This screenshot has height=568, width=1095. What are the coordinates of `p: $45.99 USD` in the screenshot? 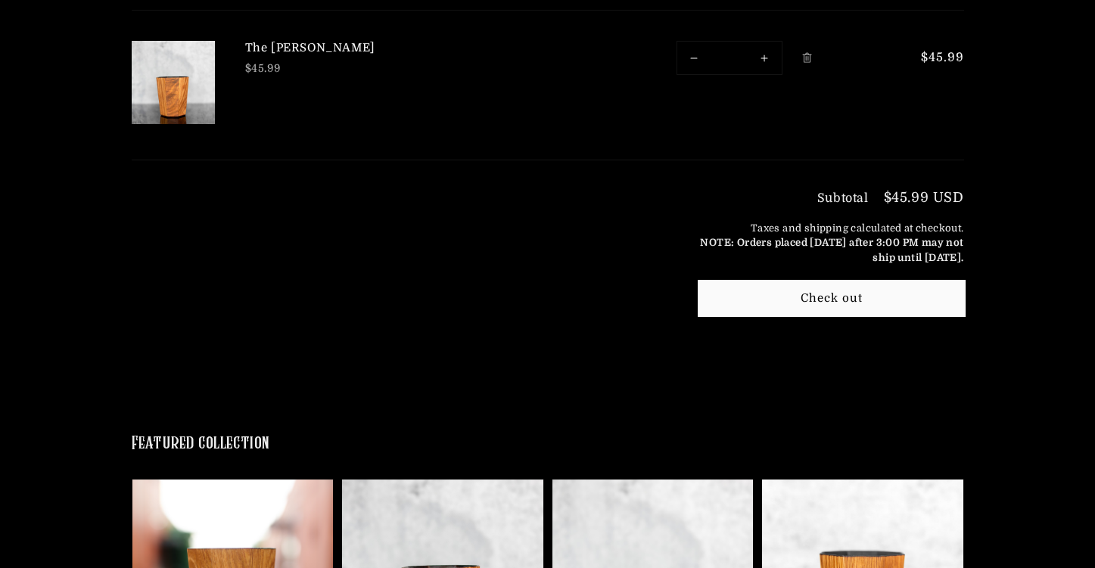 It's located at (924, 197).